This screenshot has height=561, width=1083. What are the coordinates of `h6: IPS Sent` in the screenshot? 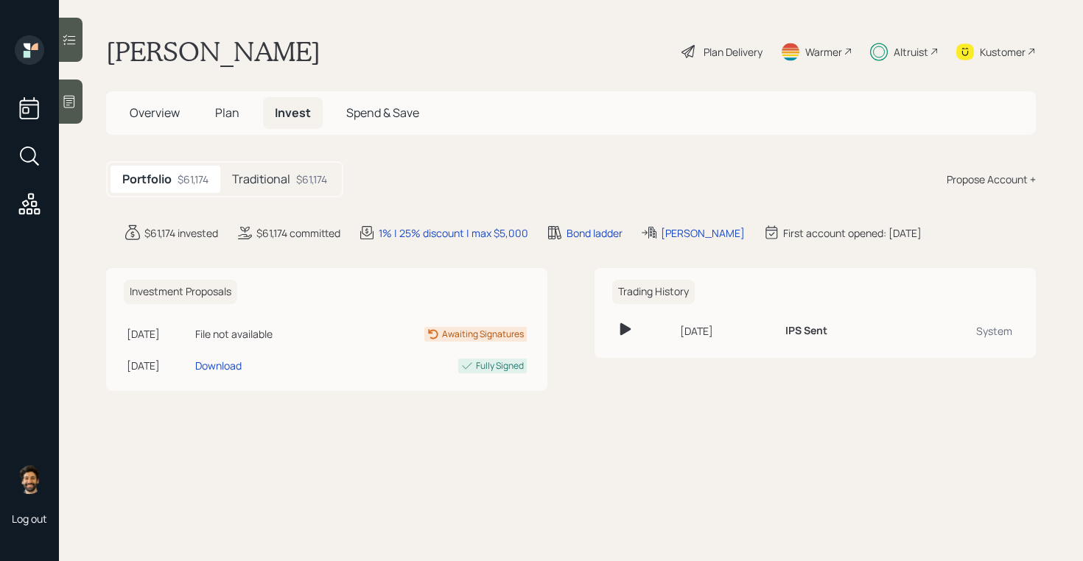 It's located at (806, 331).